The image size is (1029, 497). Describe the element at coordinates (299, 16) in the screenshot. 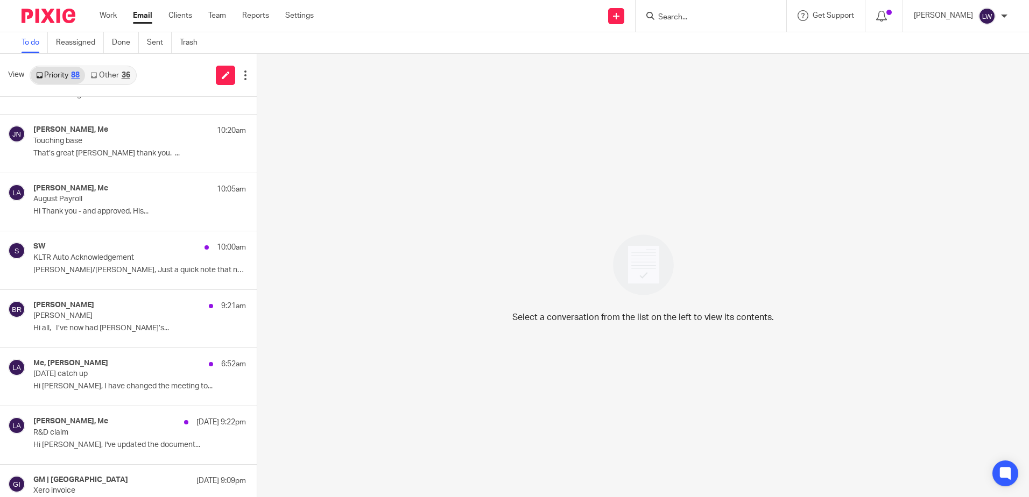

I see `a: Settings` at that location.